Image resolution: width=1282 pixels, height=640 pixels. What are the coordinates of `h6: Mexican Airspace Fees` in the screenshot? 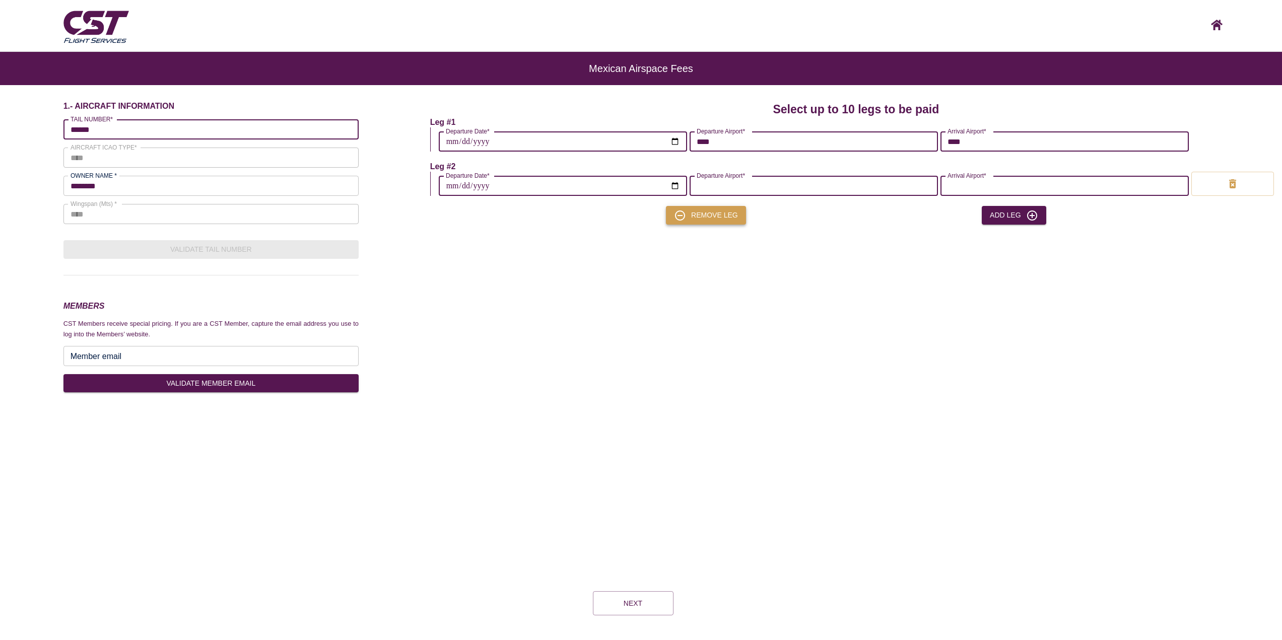 It's located at (641, 68).